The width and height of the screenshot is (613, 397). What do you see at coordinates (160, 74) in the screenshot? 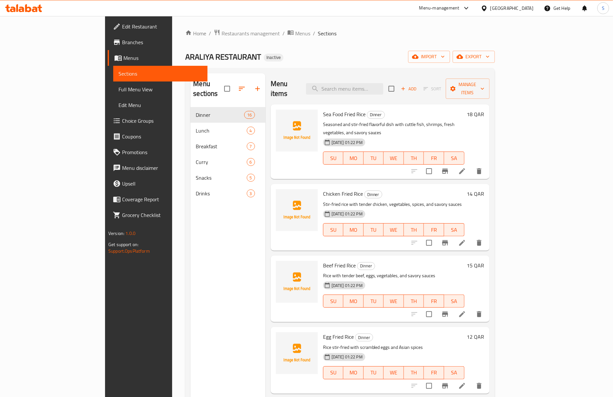
I see `a: Sections` at bounding box center [160, 74].